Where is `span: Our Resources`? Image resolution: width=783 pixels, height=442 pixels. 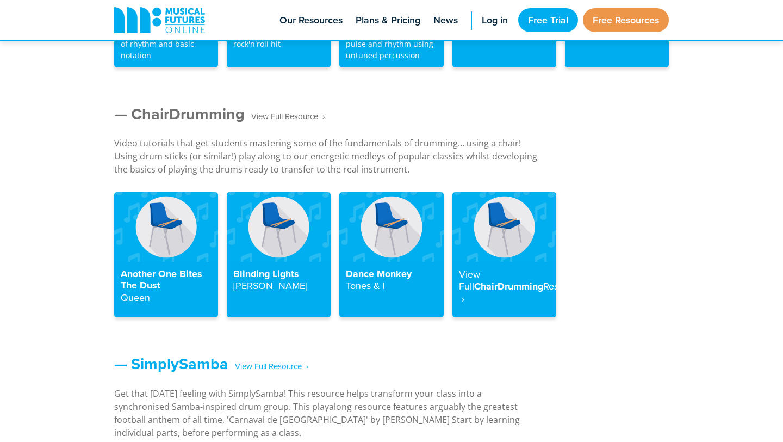 span: Our Resources is located at coordinates (311, 20).